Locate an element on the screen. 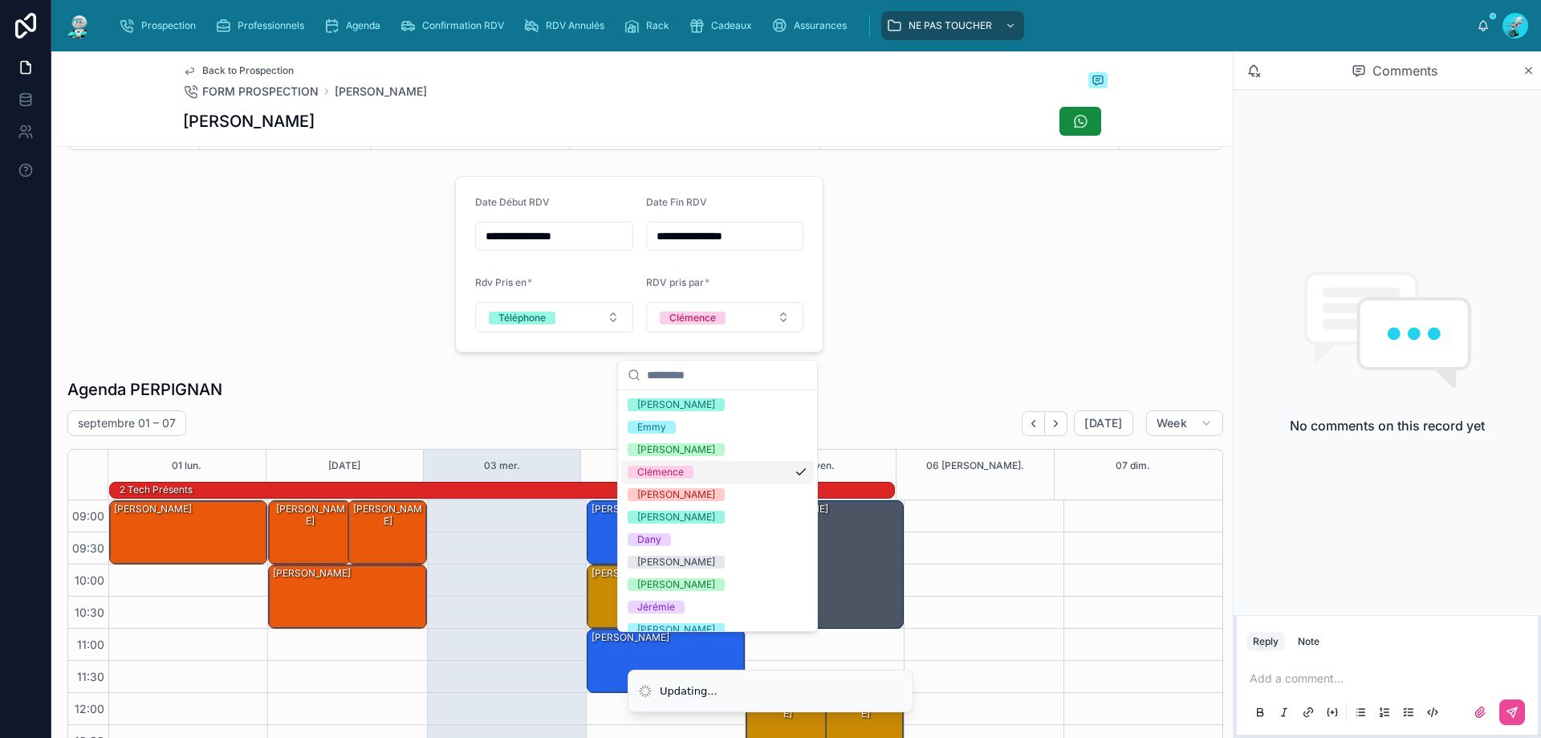 This screenshot has width=1541, height=738. span: Professionnels is located at coordinates (271, 26).